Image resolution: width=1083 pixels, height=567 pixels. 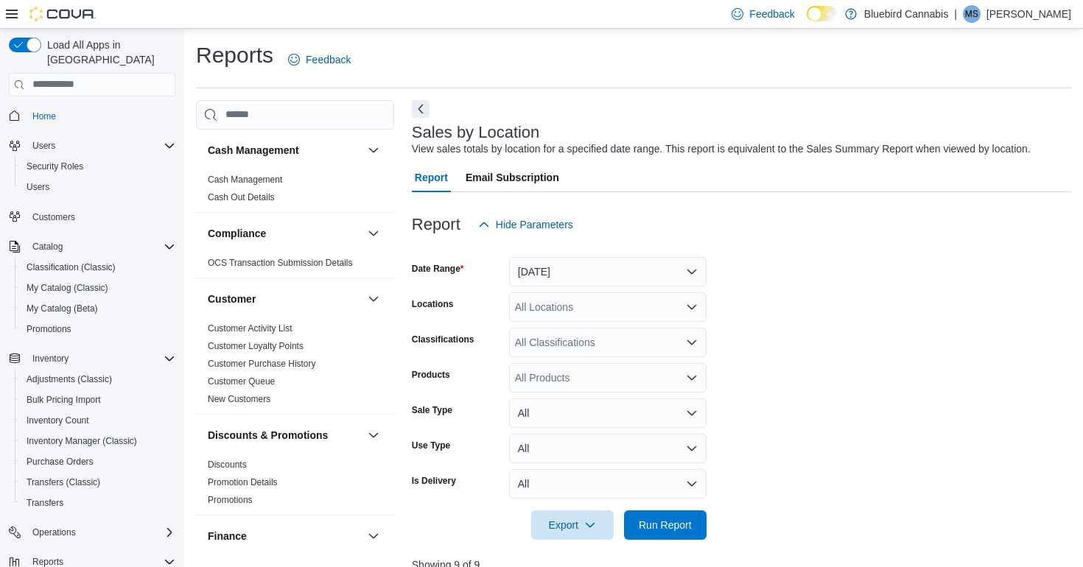 I want to click on button: Home, so click(x=92, y=116).